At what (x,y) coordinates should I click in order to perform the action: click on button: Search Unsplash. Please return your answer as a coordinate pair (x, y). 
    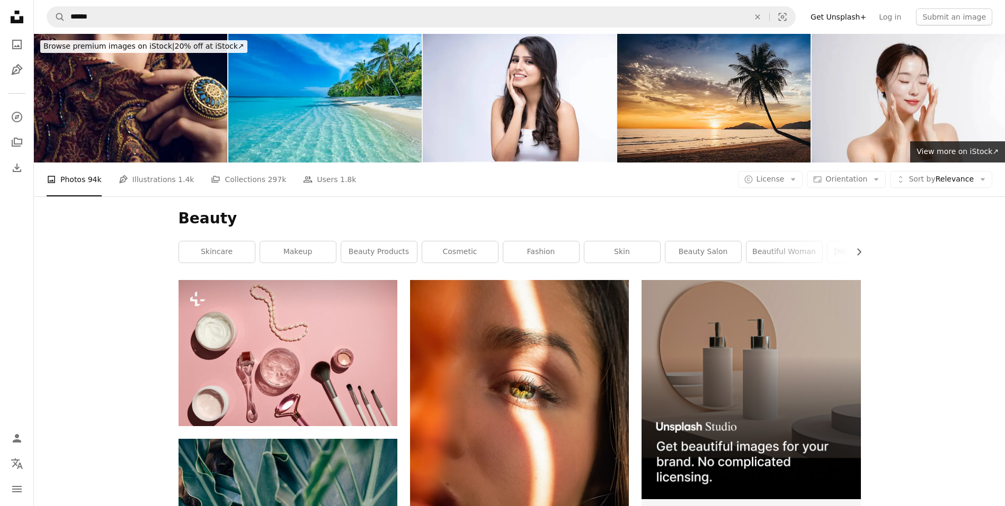
    Looking at the image, I should click on (56, 17).